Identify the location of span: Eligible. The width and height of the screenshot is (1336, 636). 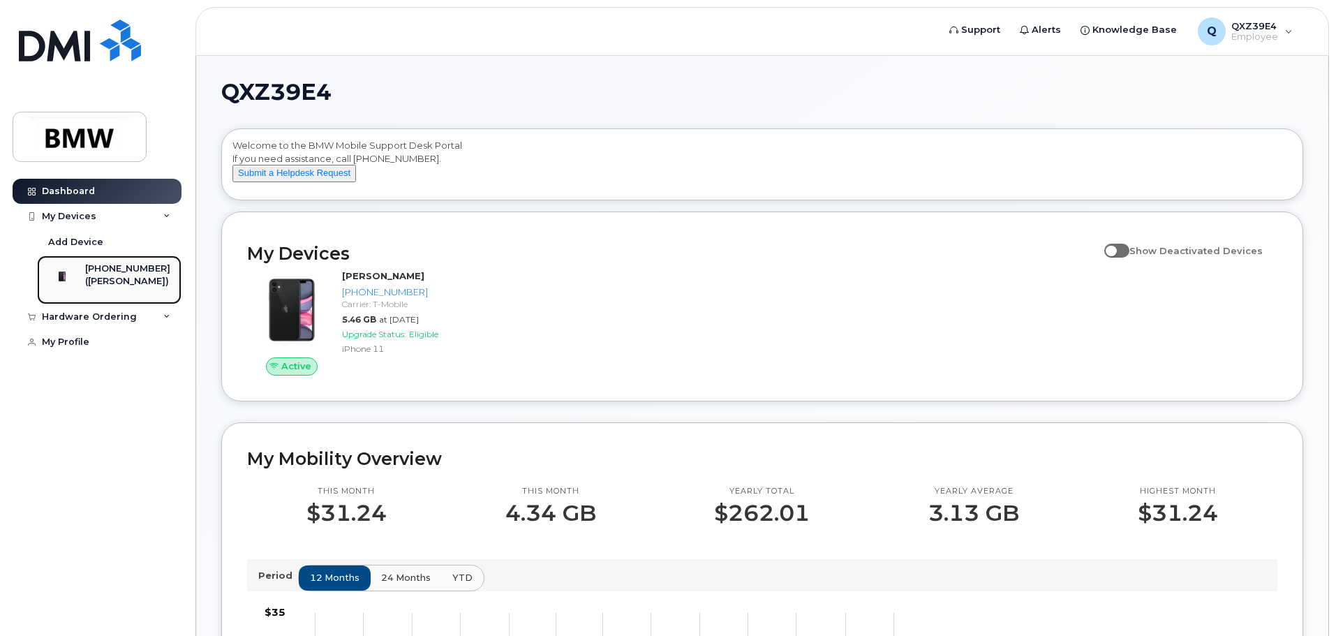
(424, 334).